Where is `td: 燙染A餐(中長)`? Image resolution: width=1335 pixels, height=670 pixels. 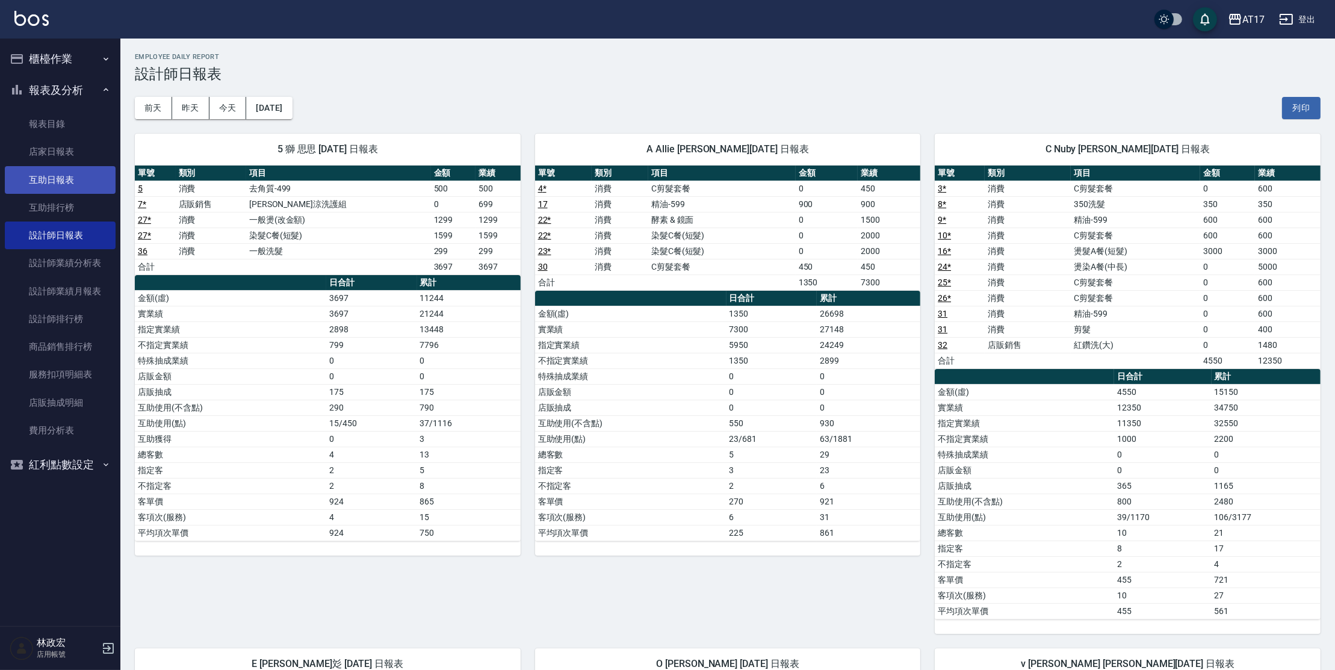 td: 燙染A餐(中長) is located at coordinates (1135, 267).